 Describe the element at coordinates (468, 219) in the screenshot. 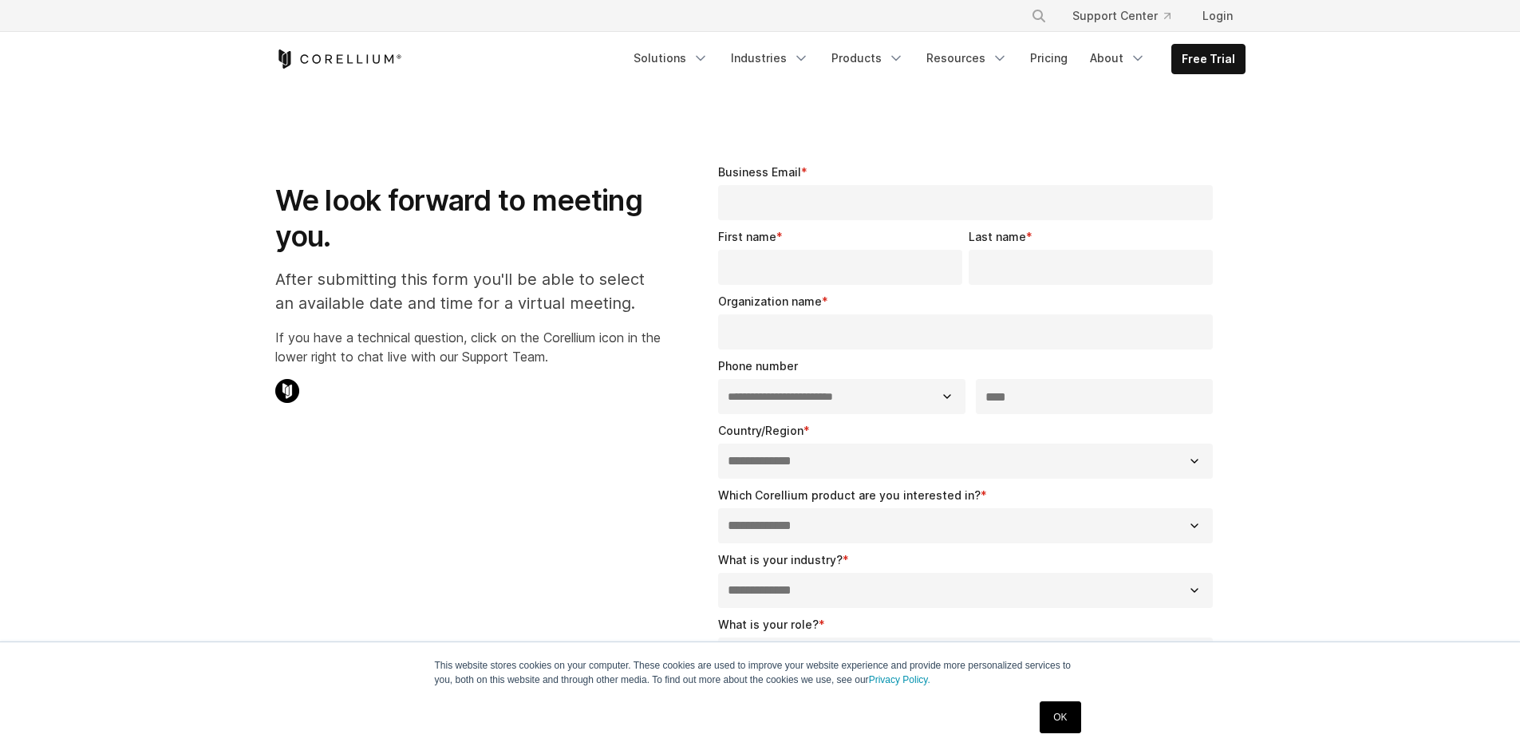

I see `h1: We look forward to meeting you.` at that location.